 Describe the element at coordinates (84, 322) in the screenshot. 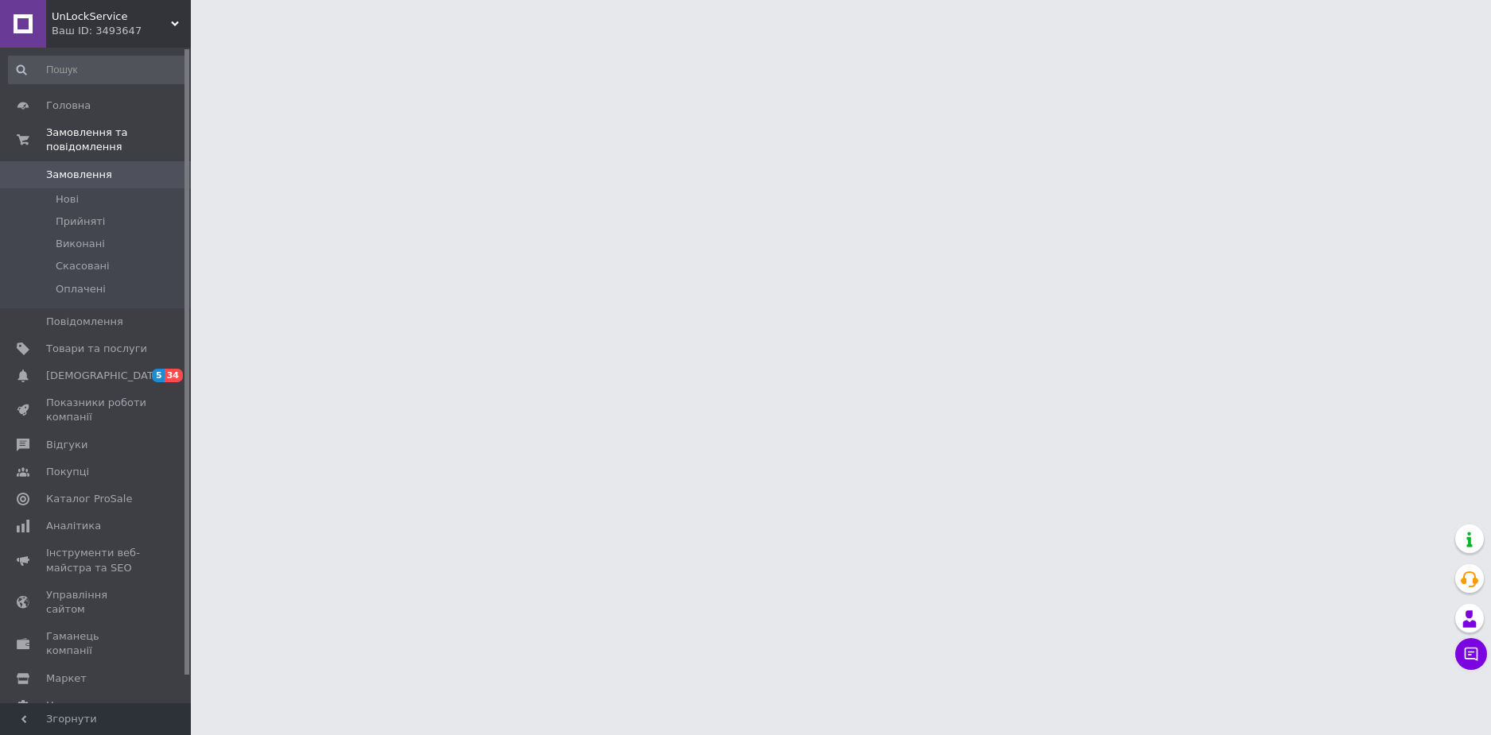

I see `span: Повідомлення` at that location.